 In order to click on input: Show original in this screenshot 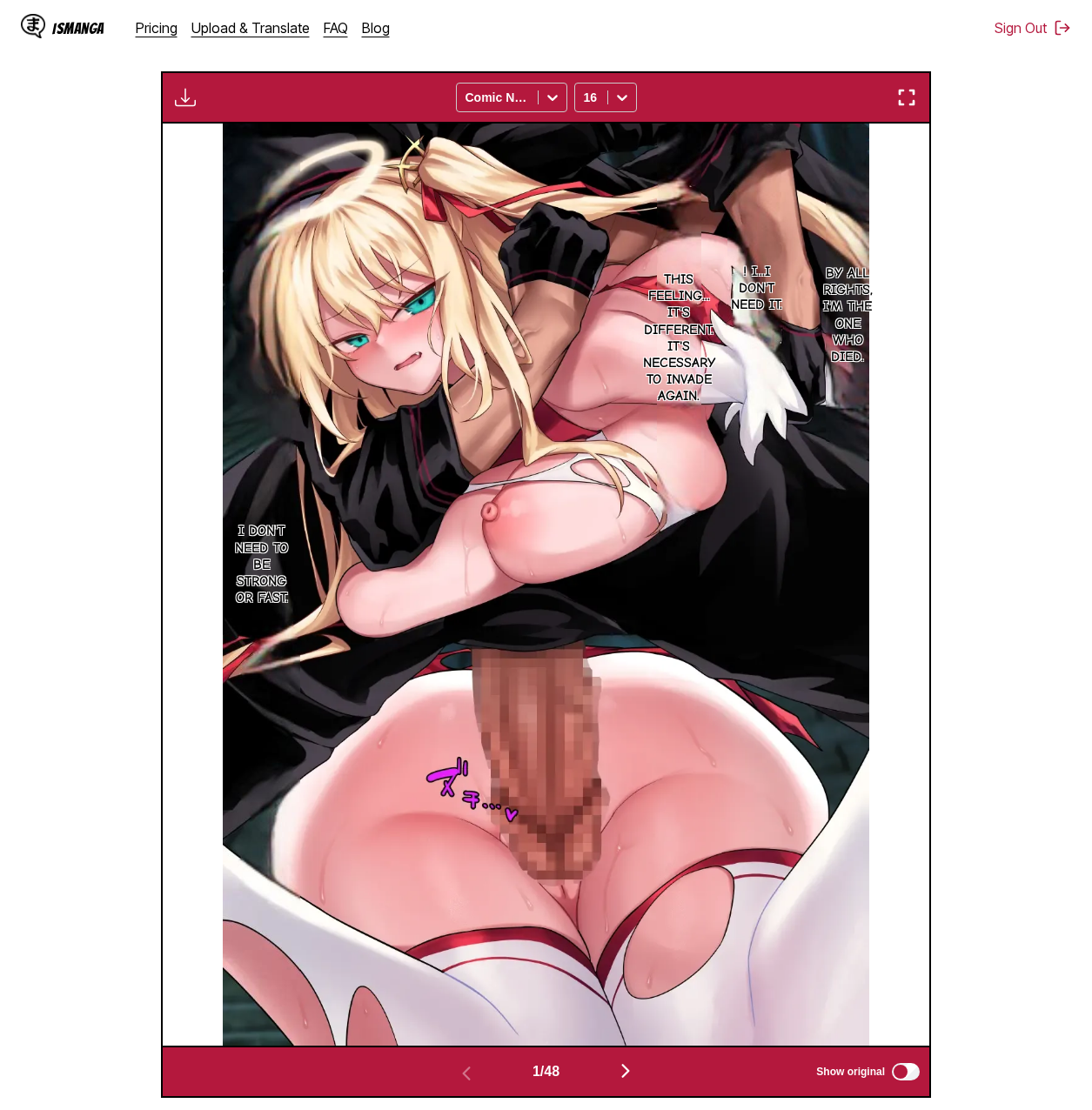, I will do `click(906, 1072)`.